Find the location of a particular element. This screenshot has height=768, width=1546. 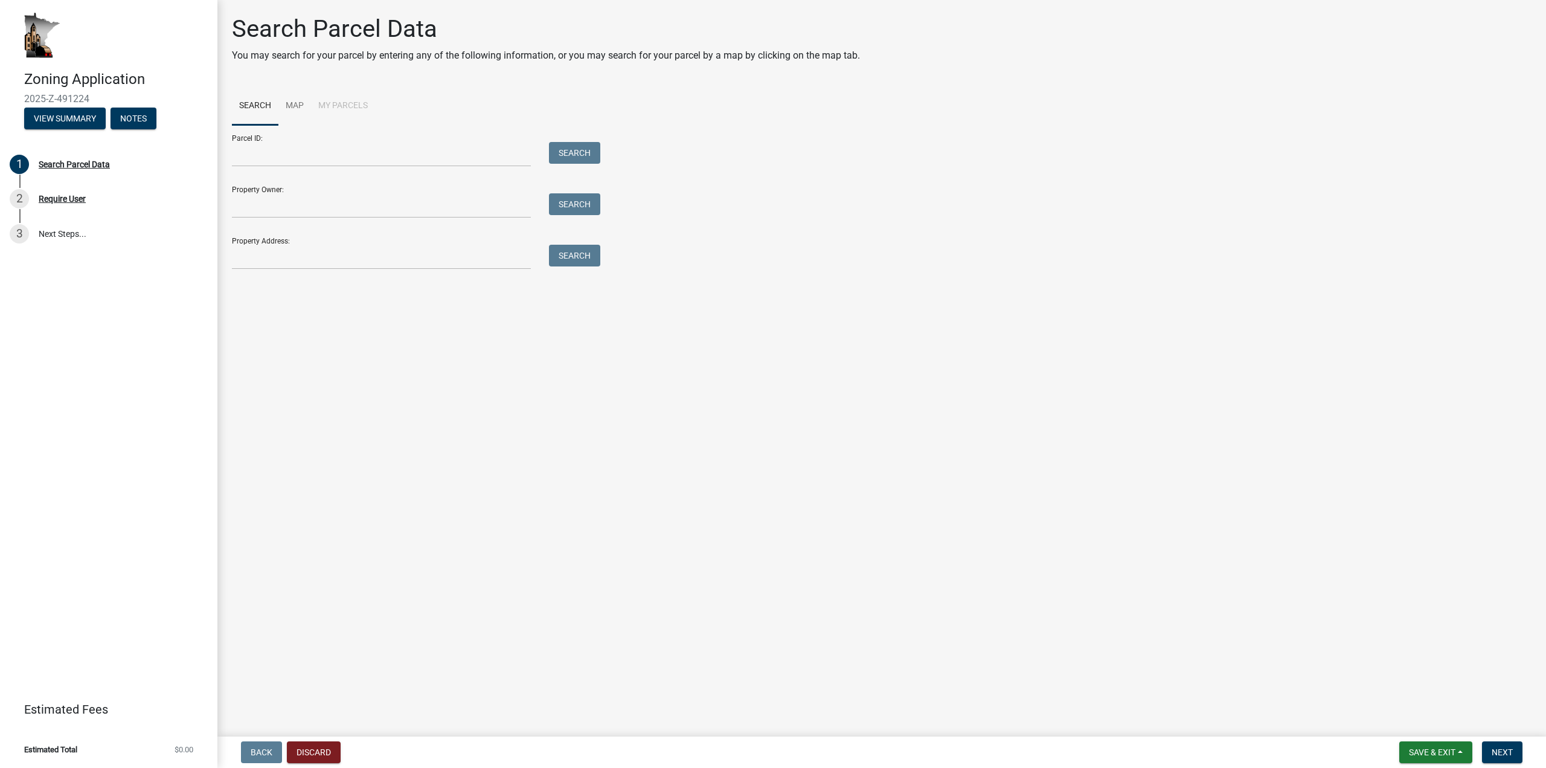

wm-modal-confirm: Summary is located at coordinates (65, 119).